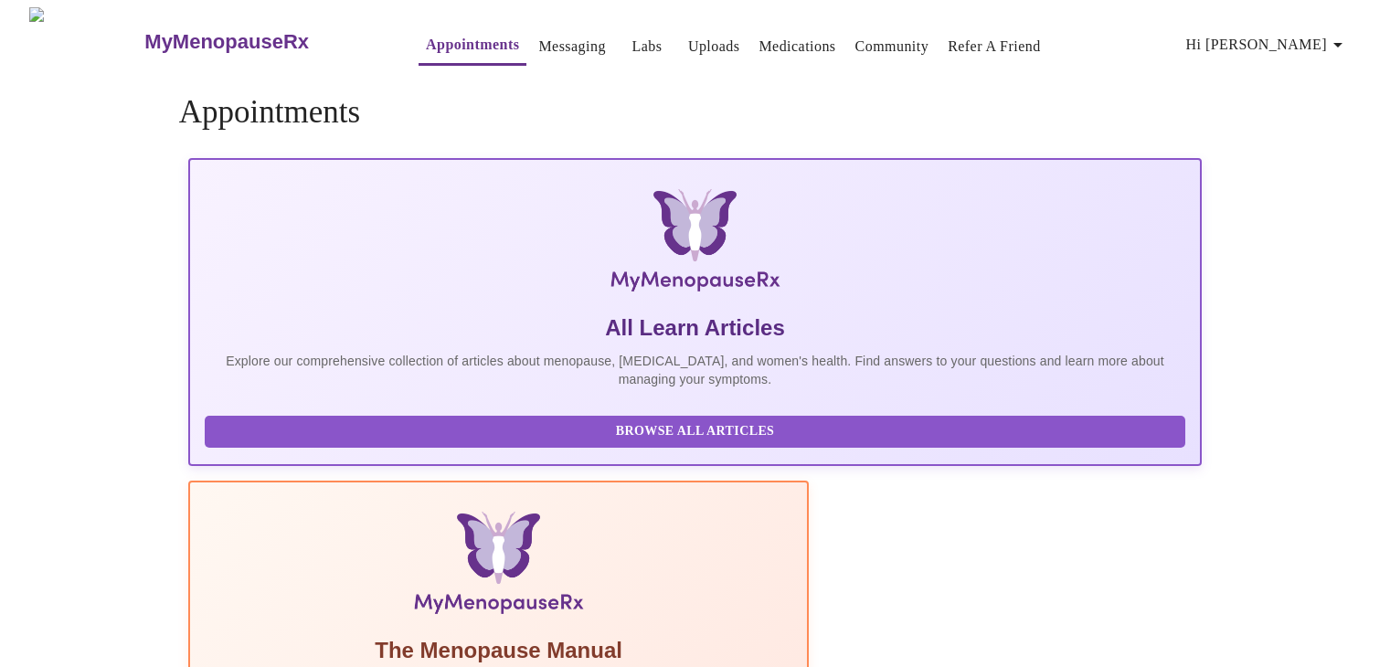  I want to click on button: Medications, so click(797, 47).